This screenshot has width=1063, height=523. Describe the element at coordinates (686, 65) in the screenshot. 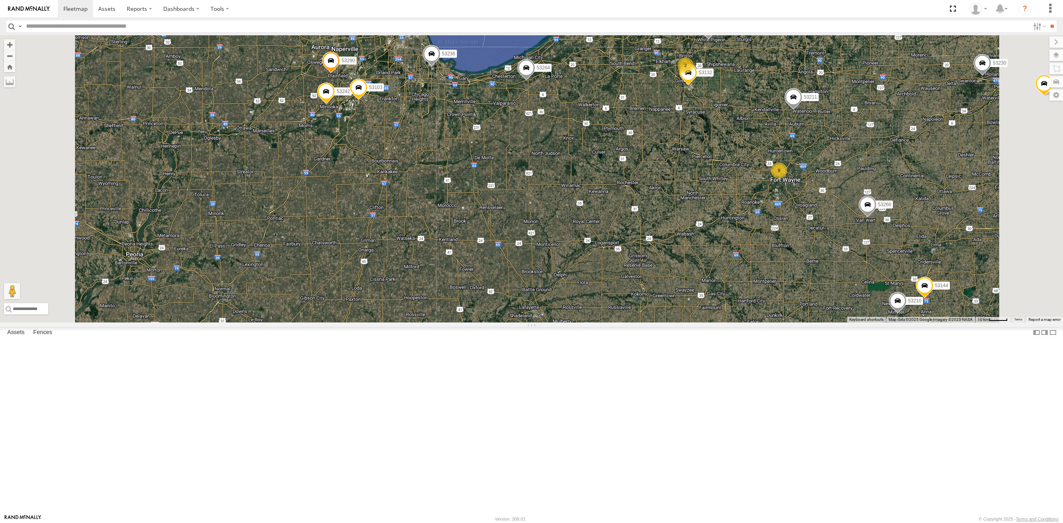

I see `div: 2` at that location.